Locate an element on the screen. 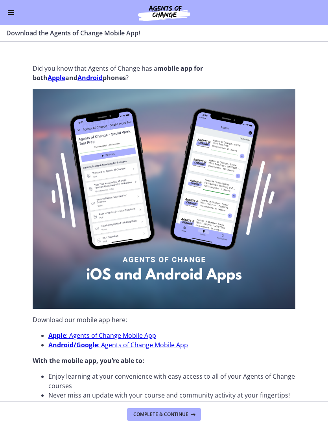 The image size is (328, 427). h3: Download the Agents of Change Mobile App! is located at coordinates (159, 33).